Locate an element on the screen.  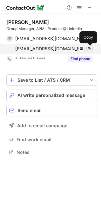
button: AI write personalized message is located at coordinates (52, 95).